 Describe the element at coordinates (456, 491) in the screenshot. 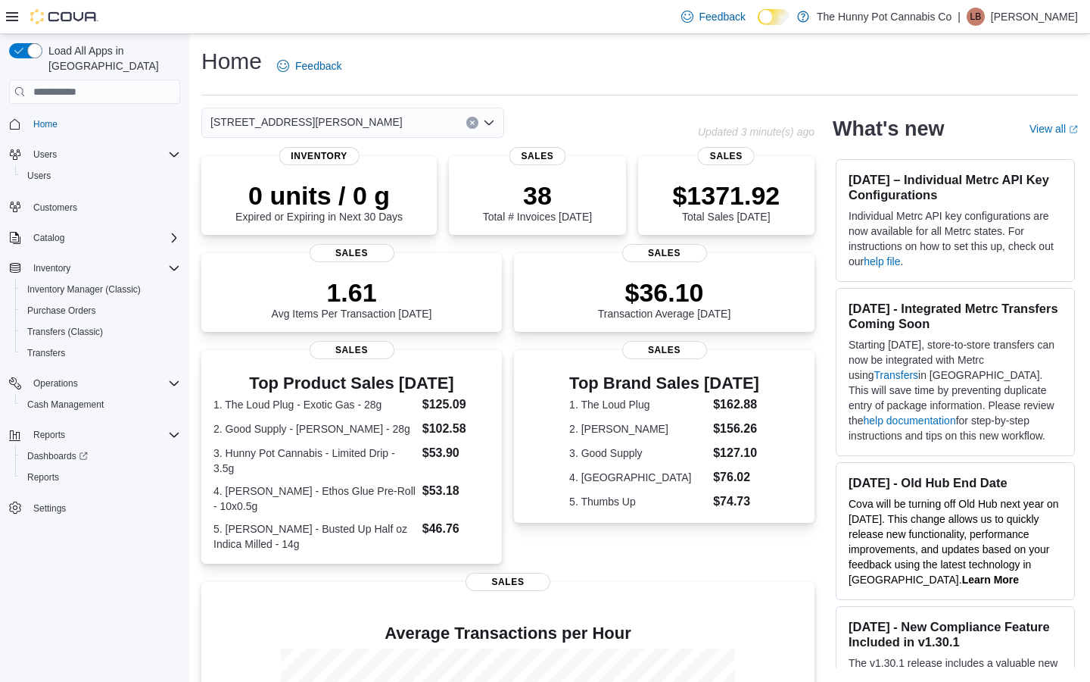

I see `dd: $53.18` at that location.